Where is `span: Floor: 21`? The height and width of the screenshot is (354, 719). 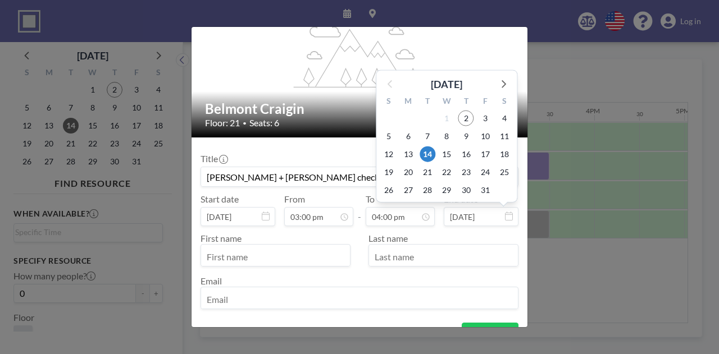
span: Floor: 21 is located at coordinates (222, 123).